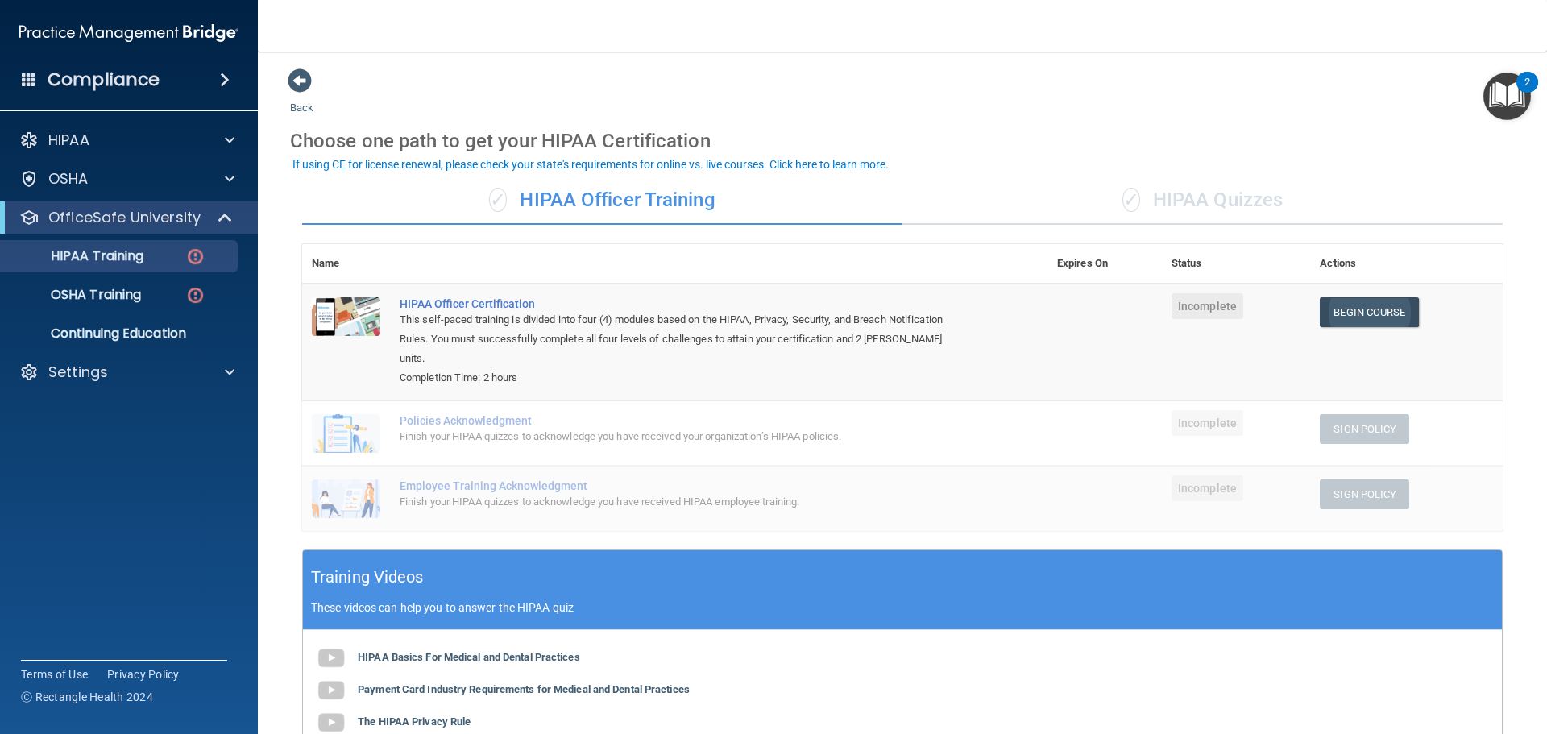  What do you see at coordinates (129, 33) in the screenshot?
I see `img: PMB logo` at bounding box center [129, 33].